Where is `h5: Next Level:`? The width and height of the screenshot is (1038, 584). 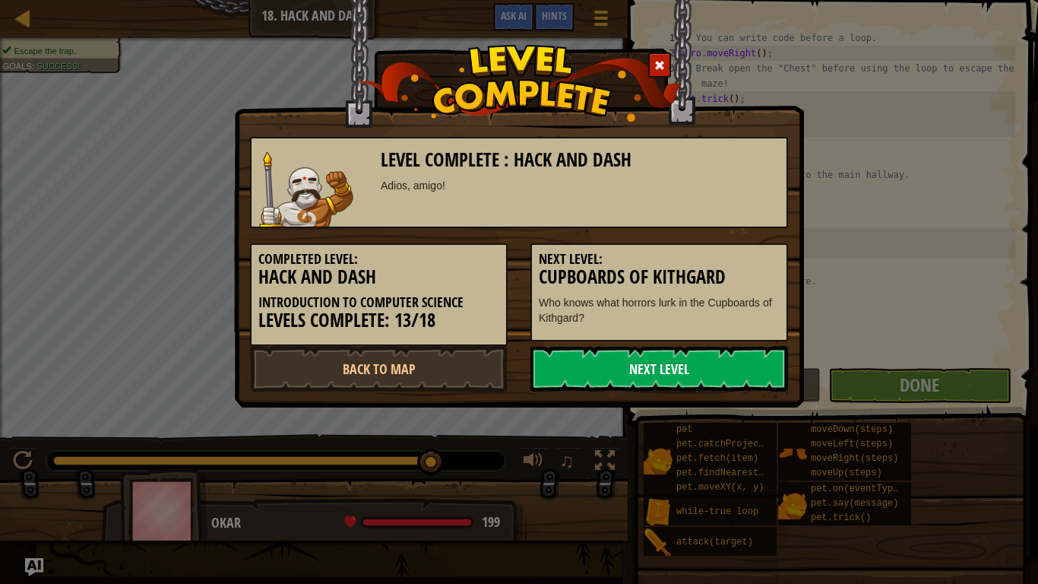
h5: Next Level: is located at coordinates (659, 259).